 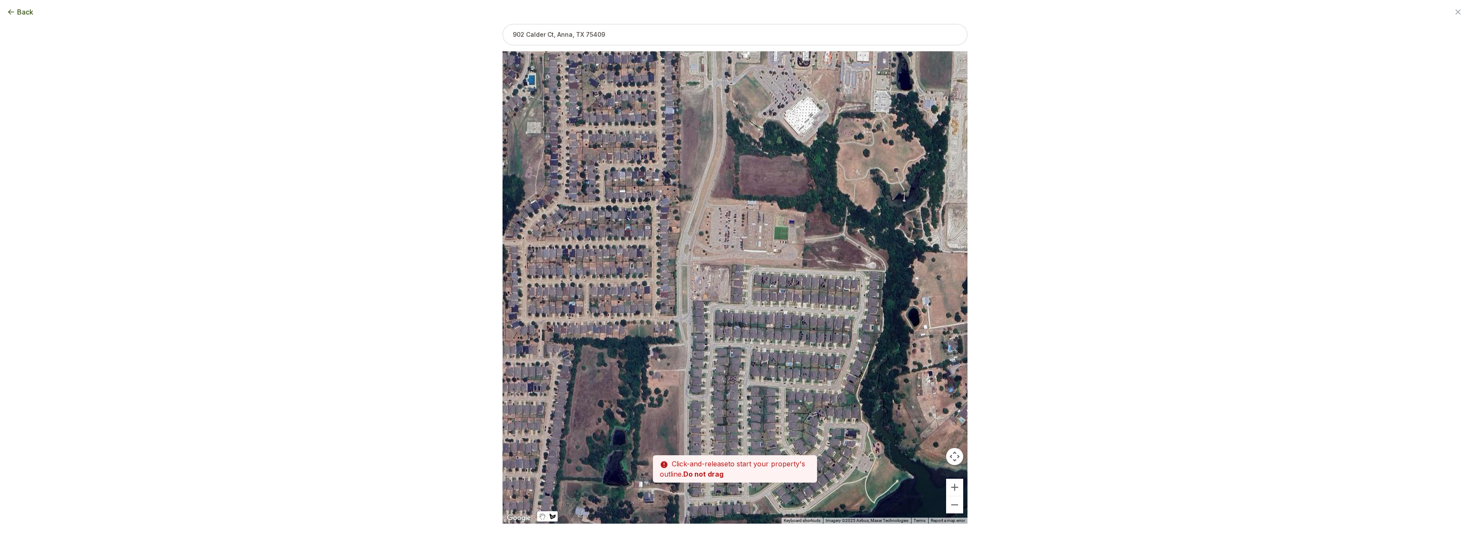 What do you see at coordinates (703, 474) in the screenshot?
I see `strong: Do not drag` at bounding box center [703, 474].